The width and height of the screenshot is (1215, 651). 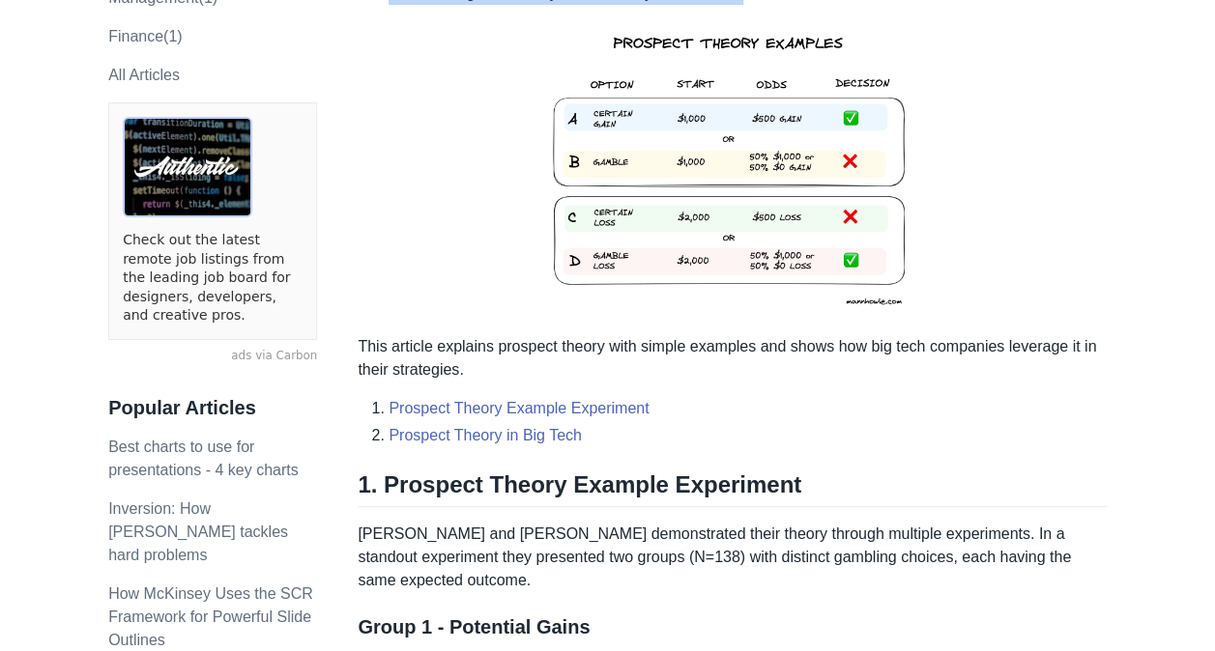 I want to click on img: ads via Carbon, so click(x=188, y=167).